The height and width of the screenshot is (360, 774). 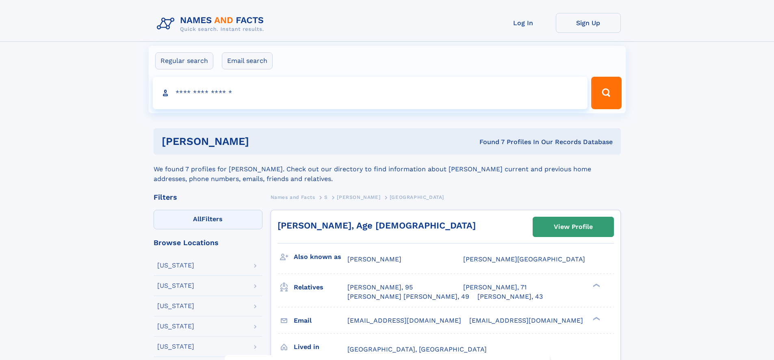 What do you see at coordinates (326, 198) in the screenshot?
I see `span: S` at bounding box center [326, 198].